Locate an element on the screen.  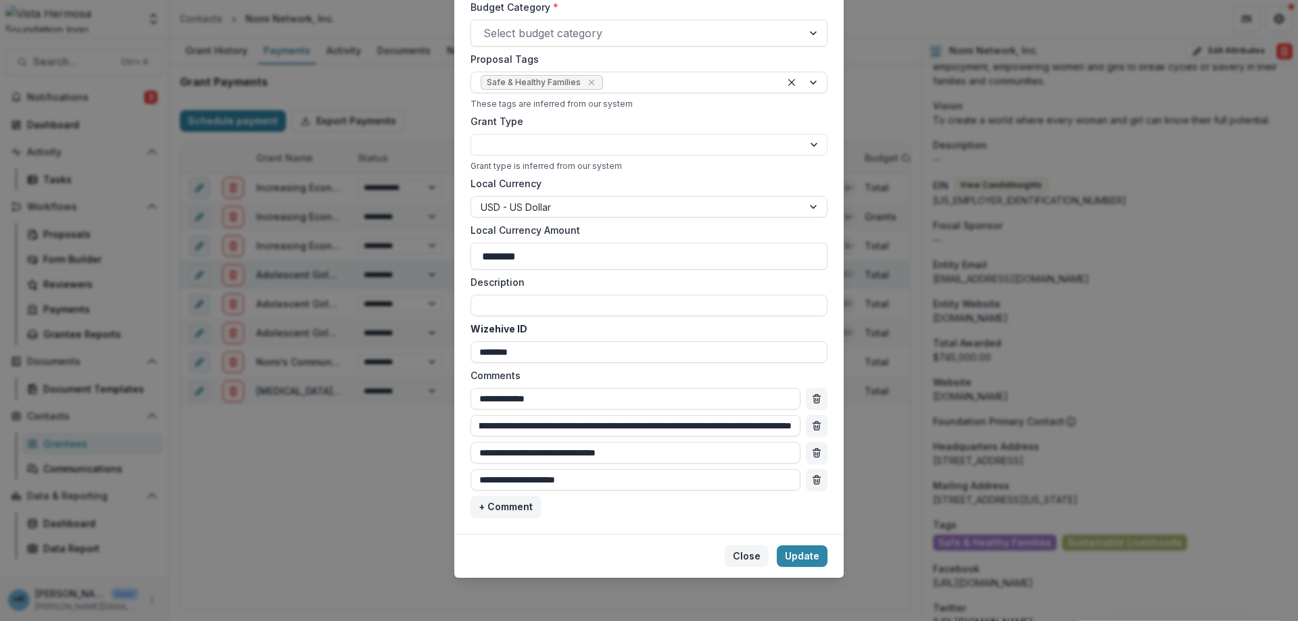
div: These tags are inferred from our system is located at coordinates (649, 103).